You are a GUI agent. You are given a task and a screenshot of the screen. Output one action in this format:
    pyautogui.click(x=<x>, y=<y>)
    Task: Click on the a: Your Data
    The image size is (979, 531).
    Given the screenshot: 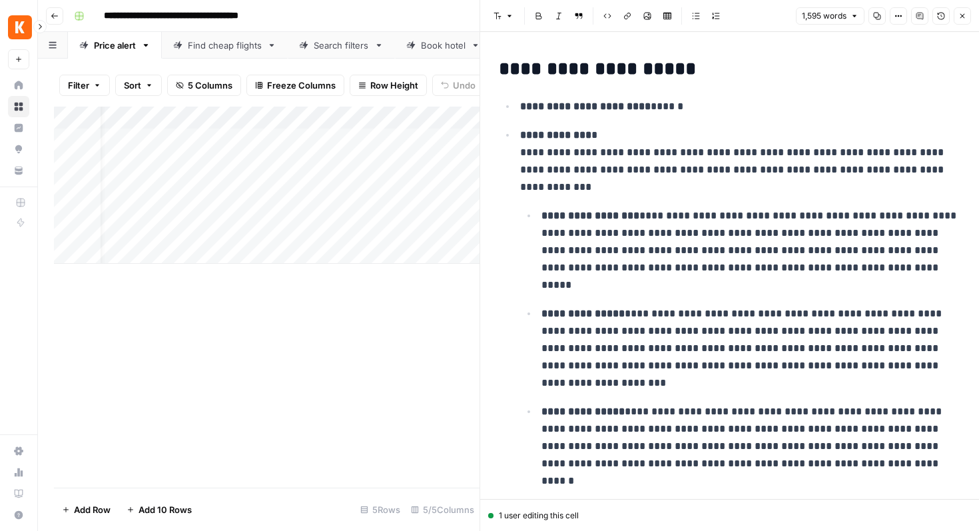 What is the action you would take?
    pyautogui.click(x=19, y=170)
    